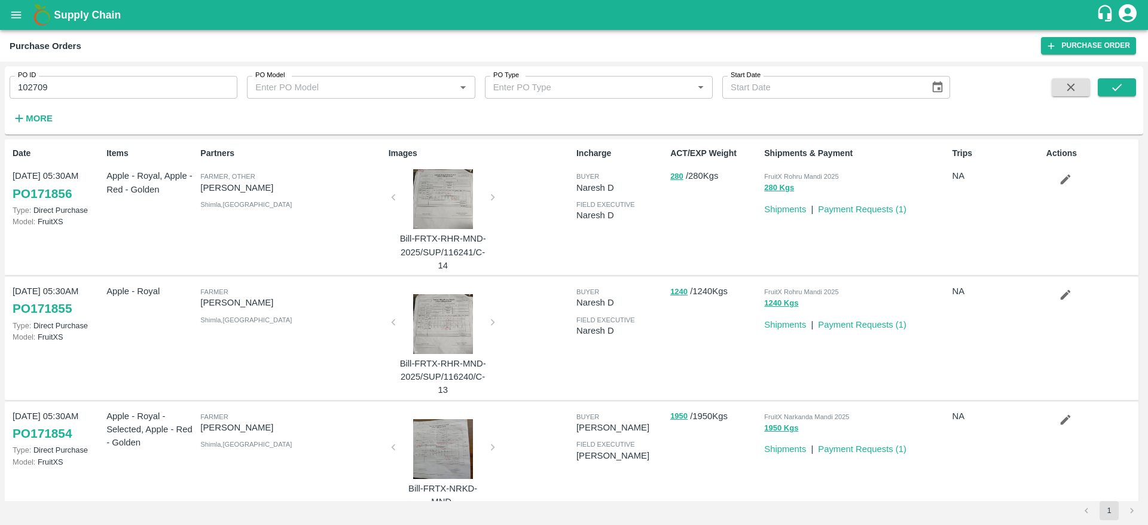  Describe the element at coordinates (715, 176) in the screenshot. I see `p: / 280 Kgs` at that location.